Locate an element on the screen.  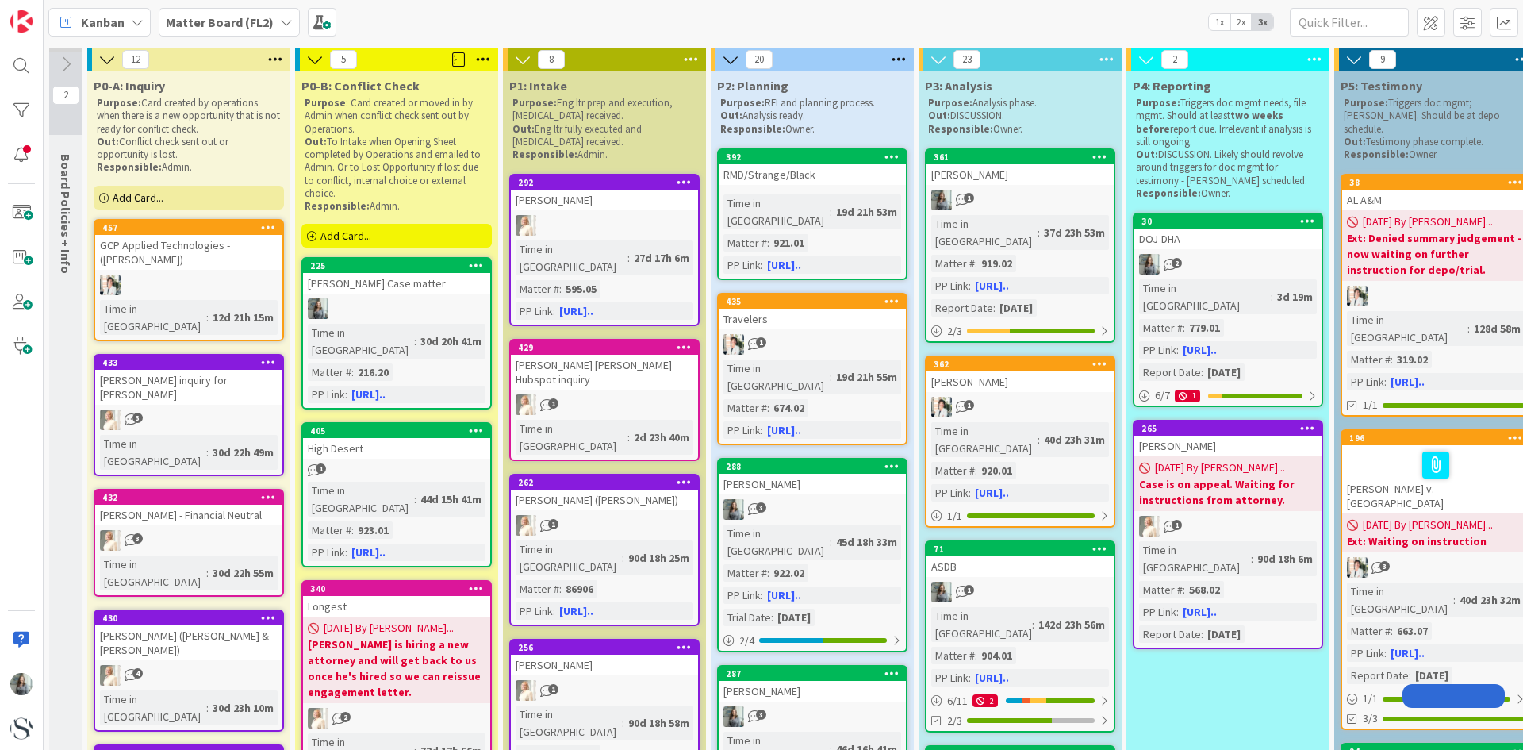
div: 292 is located at coordinates (608, 182).